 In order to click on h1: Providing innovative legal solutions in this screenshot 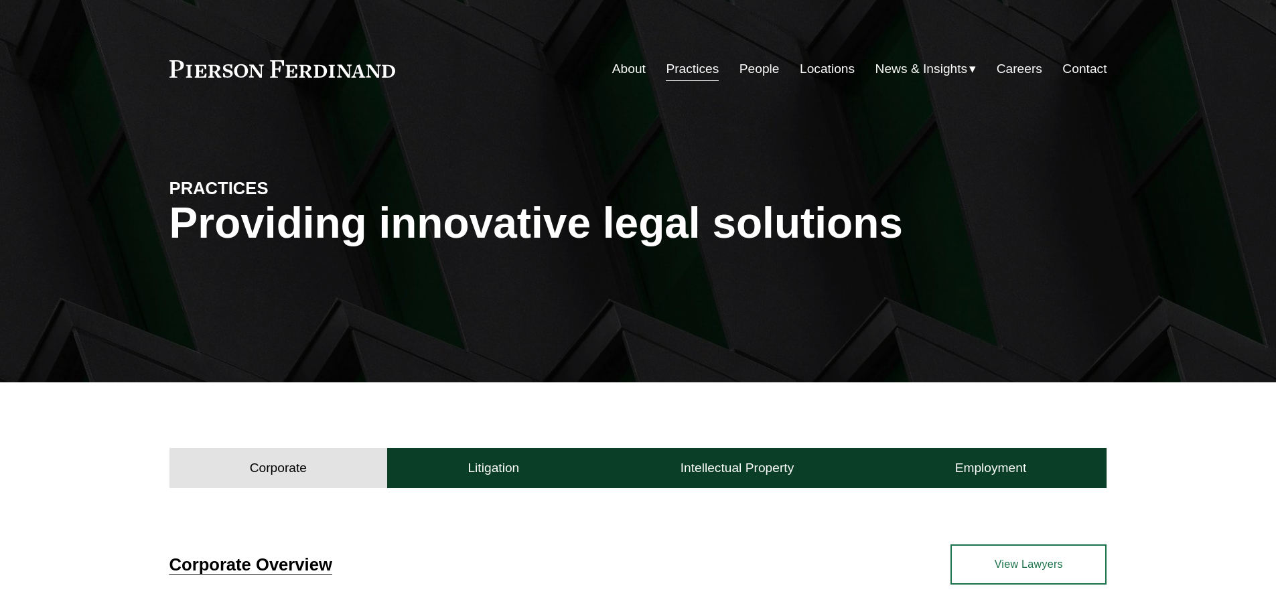, I will do `click(638, 223)`.